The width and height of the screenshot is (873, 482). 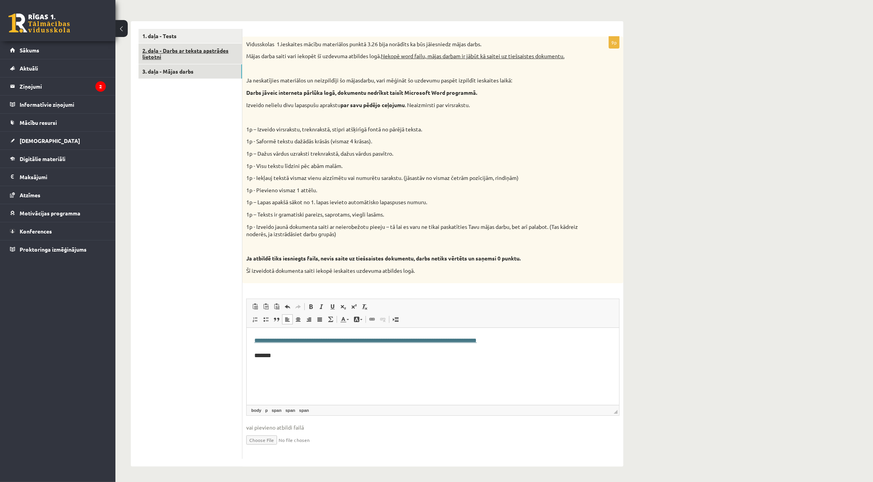 I want to click on a: Center, so click(x=298, y=319).